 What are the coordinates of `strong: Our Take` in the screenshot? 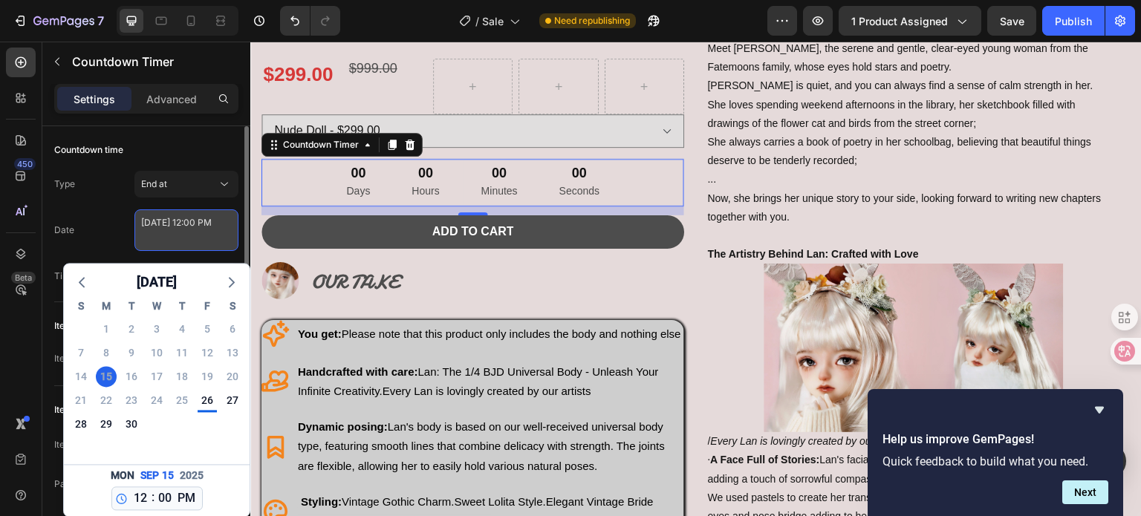 It's located at (105, 240).